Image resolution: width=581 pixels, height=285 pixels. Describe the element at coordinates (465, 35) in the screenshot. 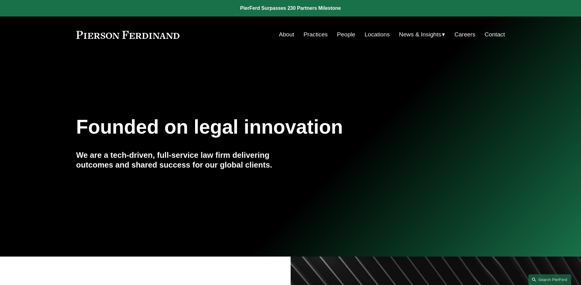

I see `a: Careers` at that location.